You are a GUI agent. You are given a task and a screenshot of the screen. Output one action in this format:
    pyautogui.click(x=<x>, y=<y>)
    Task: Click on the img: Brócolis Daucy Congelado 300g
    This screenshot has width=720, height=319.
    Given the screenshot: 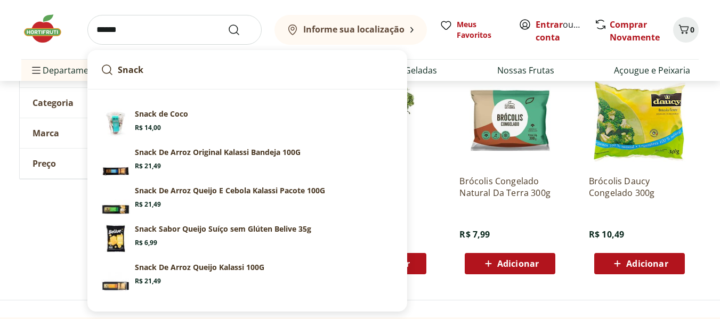 What is the action you would take?
    pyautogui.click(x=639, y=116)
    